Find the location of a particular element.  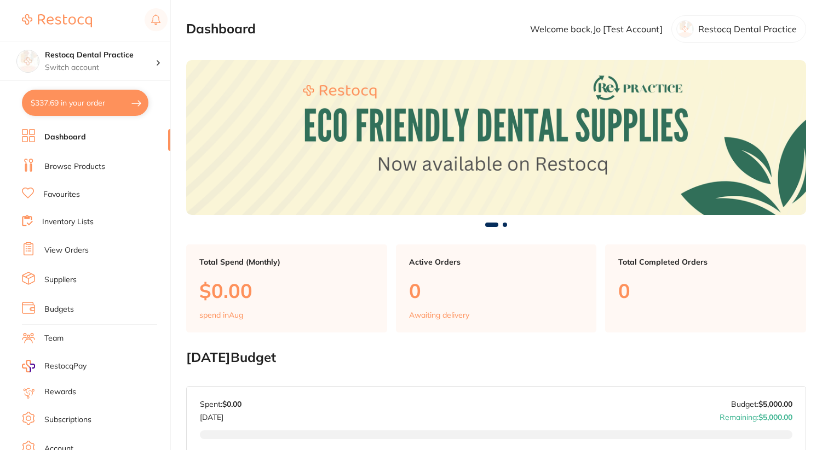

p: Spent: is located at coordinates (221, 405).